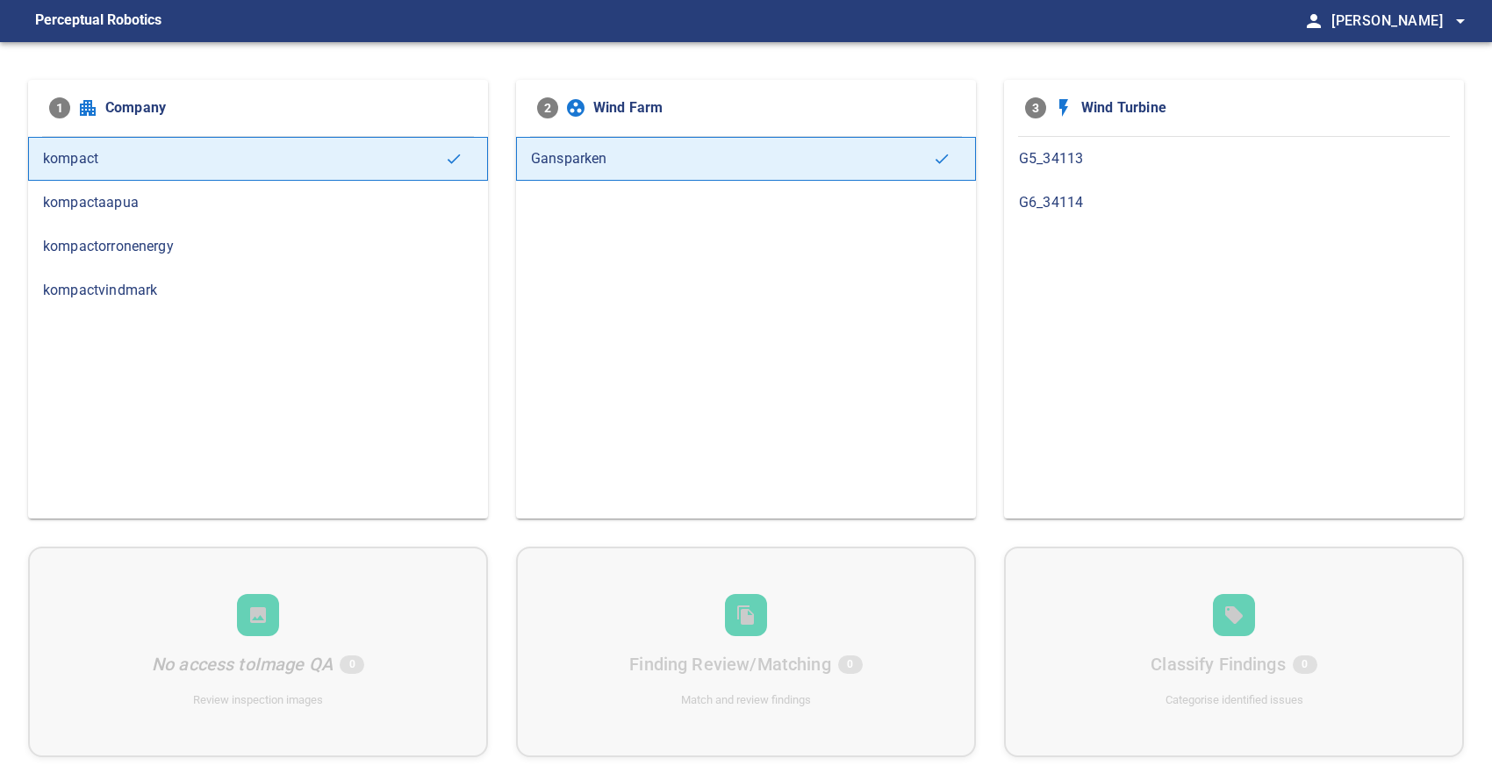 The width and height of the screenshot is (1492, 780). What do you see at coordinates (1234, 159) in the screenshot?
I see `span: G5_34113` at bounding box center [1234, 159].